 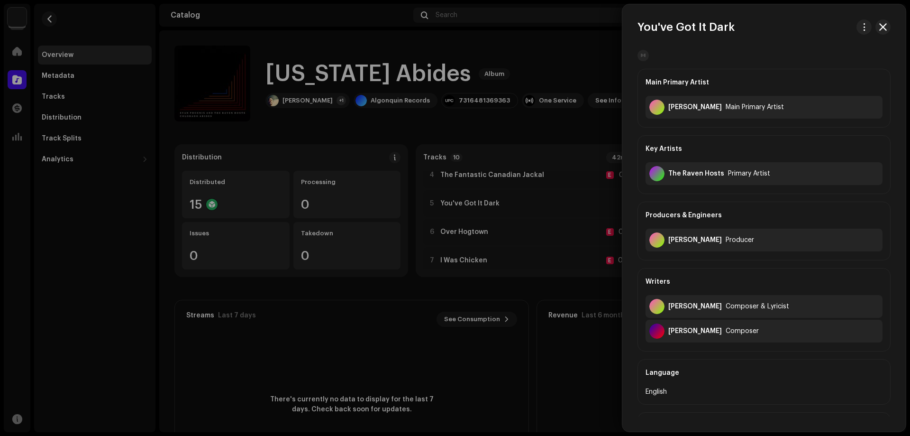 I want to click on div: Composer, so click(x=742, y=331).